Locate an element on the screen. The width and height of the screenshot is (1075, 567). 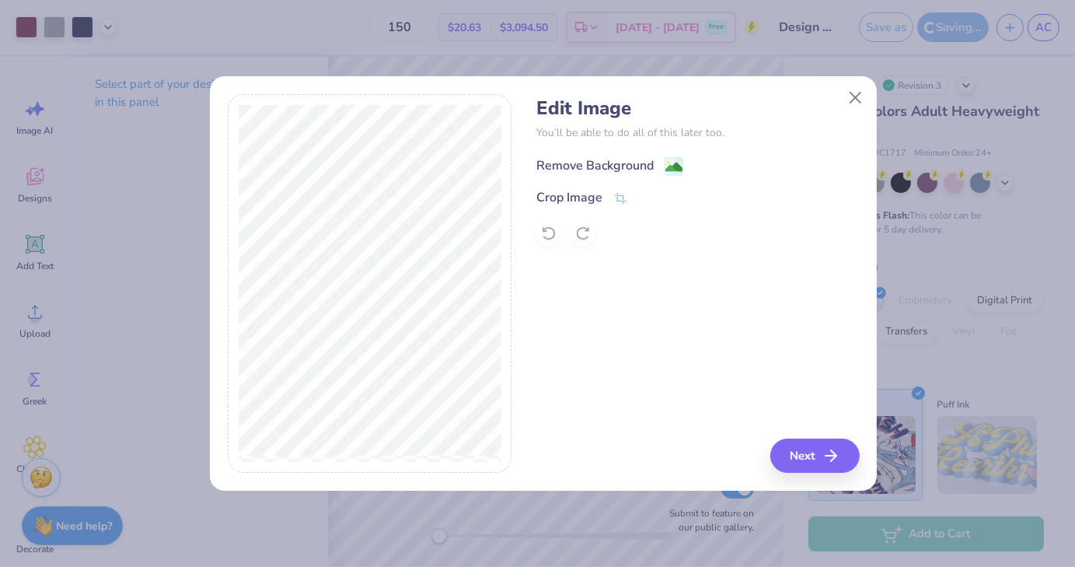
p: You’ll be able to do all of this later too. is located at coordinates (697, 132).